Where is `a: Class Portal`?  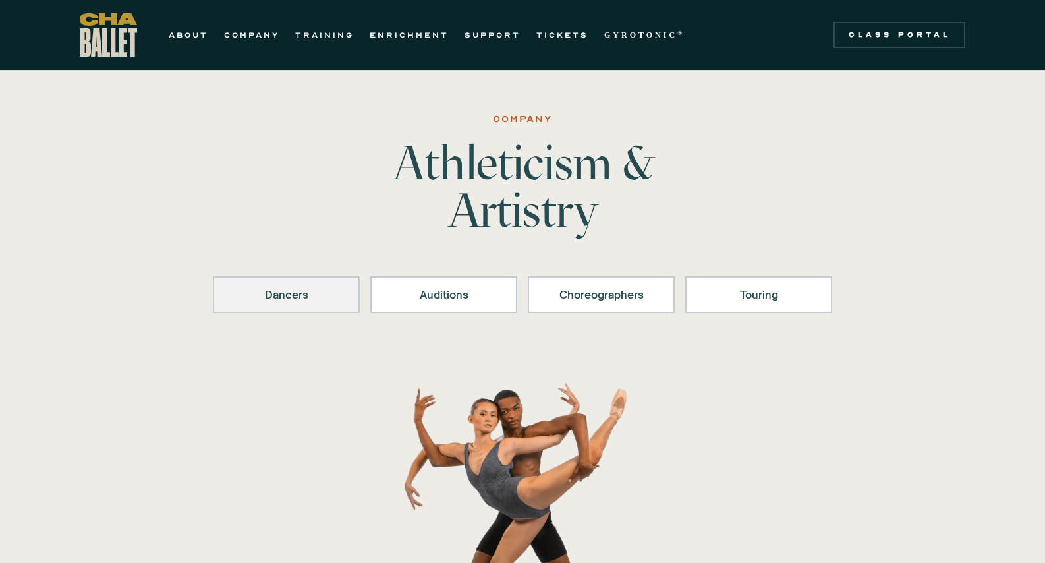 a: Class Portal is located at coordinates (900, 35).